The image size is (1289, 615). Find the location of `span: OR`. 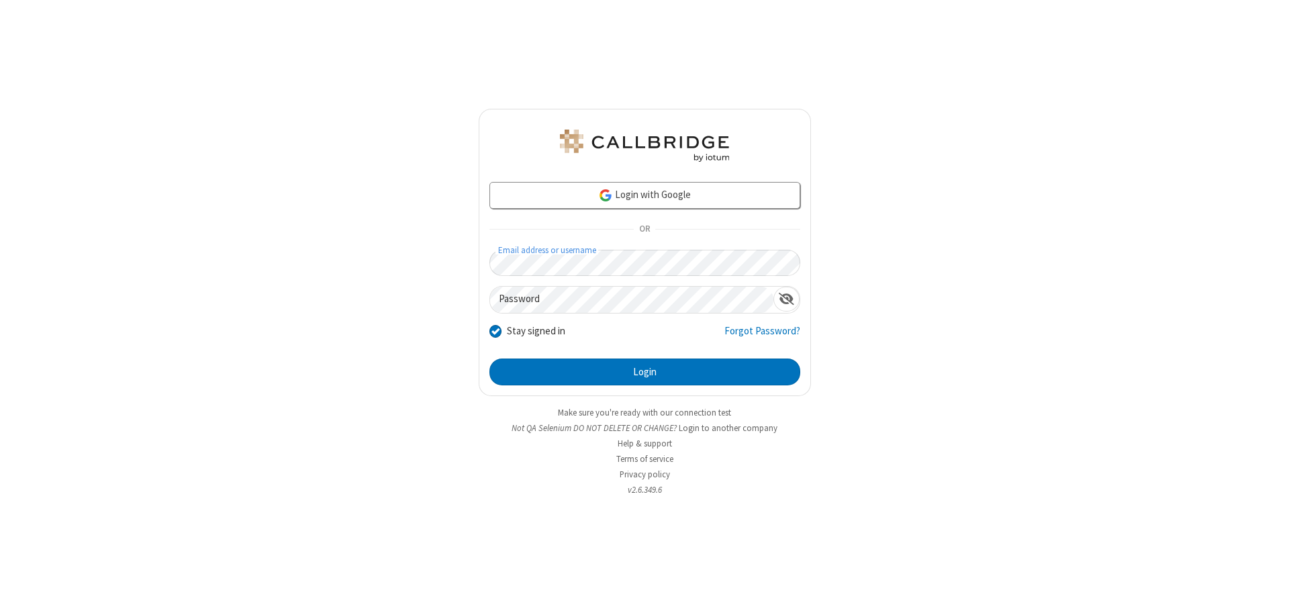

span: OR is located at coordinates (644, 230).